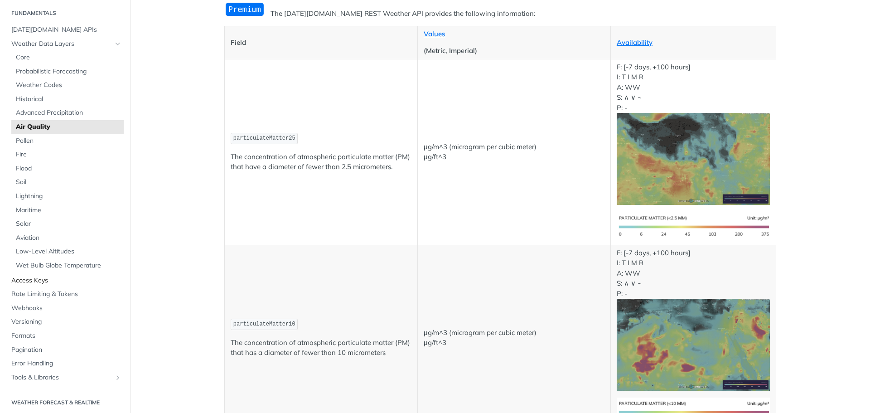  What do you see at coordinates (68, 252) in the screenshot?
I see `span: Low-Level Altitudes` at bounding box center [68, 252].